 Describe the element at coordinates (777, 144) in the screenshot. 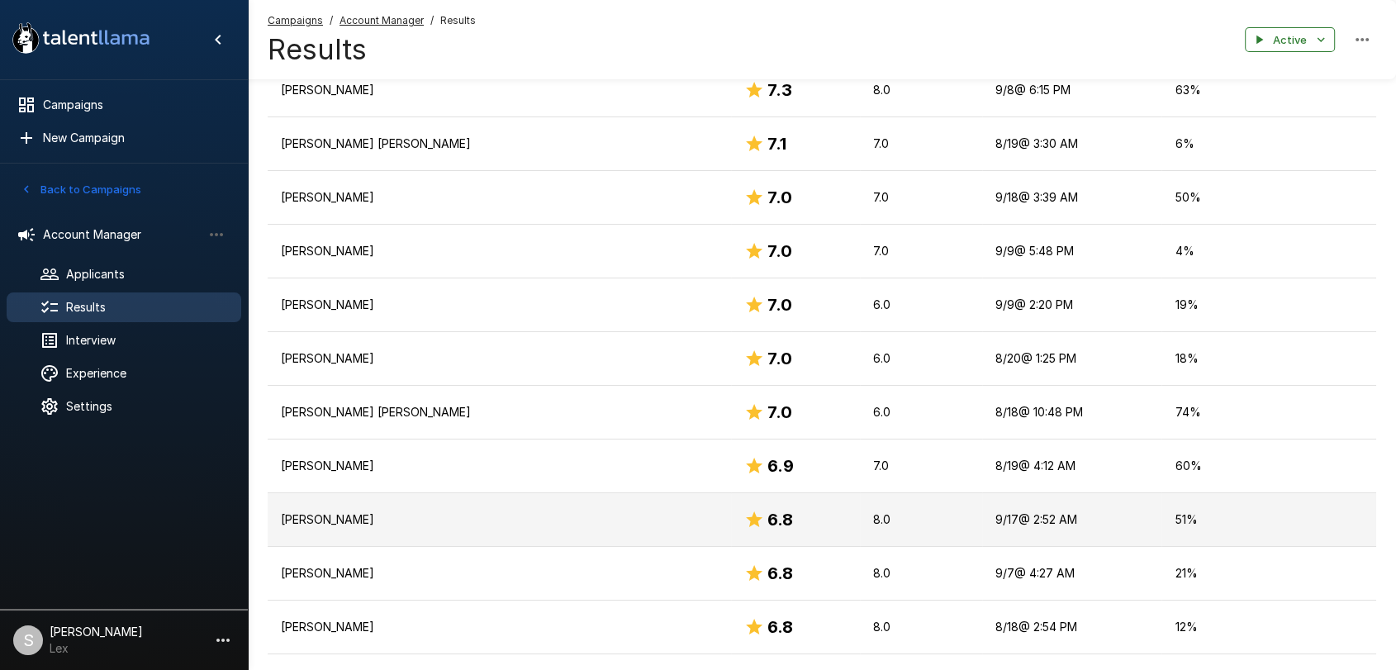

I see `h6: 7.1` at that location.